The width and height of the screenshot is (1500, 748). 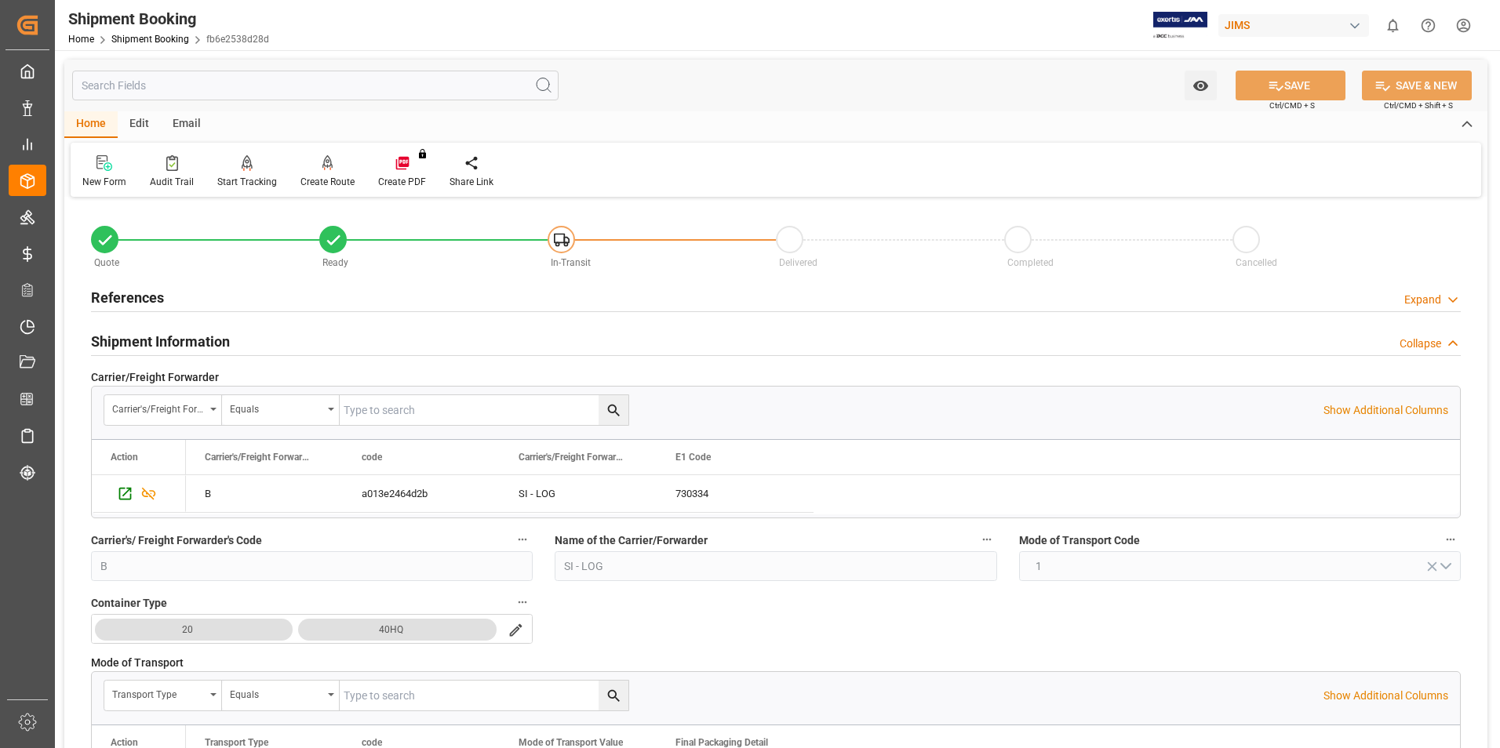 What do you see at coordinates (570, 263) in the screenshot?
I see `span: In-Transit` at bounding box center [570, 263].